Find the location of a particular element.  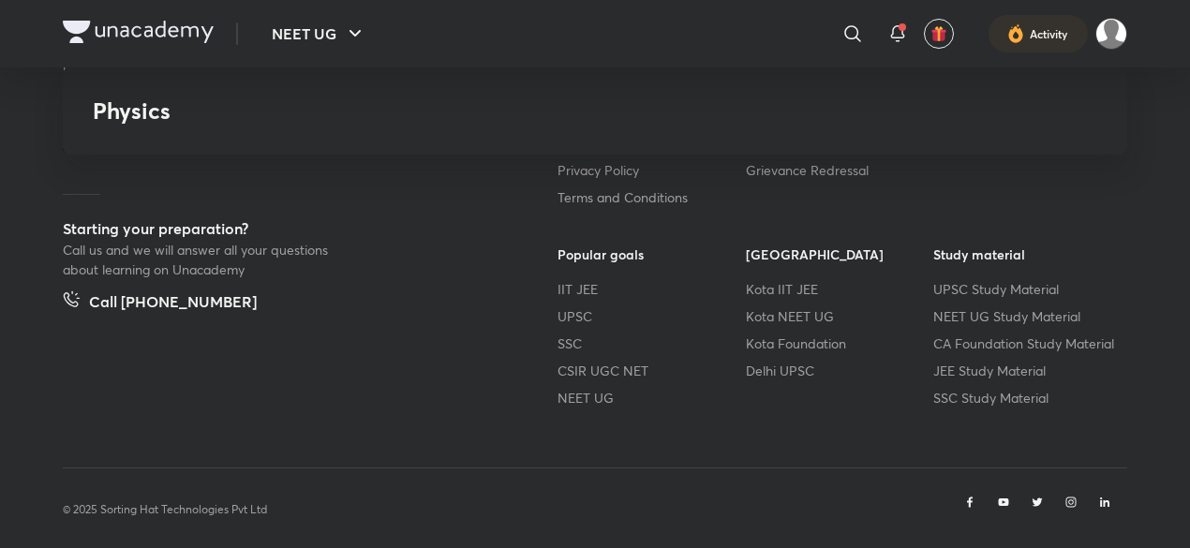

img: activity is located at coordinates (1016, 34).